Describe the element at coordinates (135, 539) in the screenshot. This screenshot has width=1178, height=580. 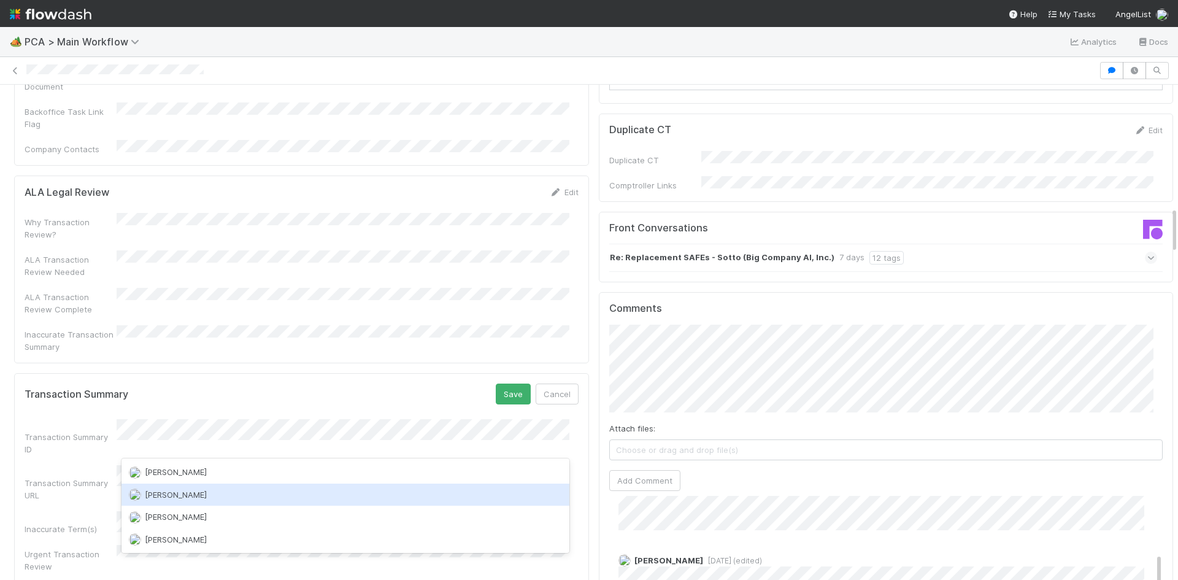
I see `img: avatar_cc3a00d7-dd5c-4a2f-8d58-dd6545b20c0d.png` at that location.